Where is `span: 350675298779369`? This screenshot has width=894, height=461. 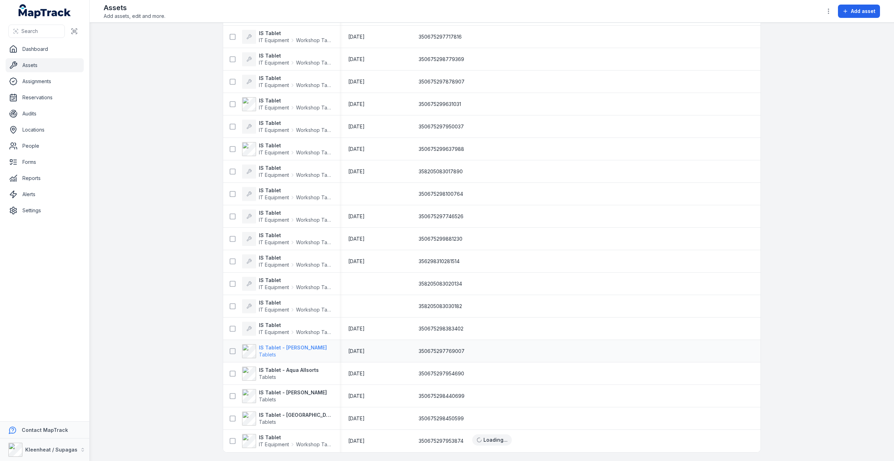 span: 350675298779369 is located at coordinates (442, 59).